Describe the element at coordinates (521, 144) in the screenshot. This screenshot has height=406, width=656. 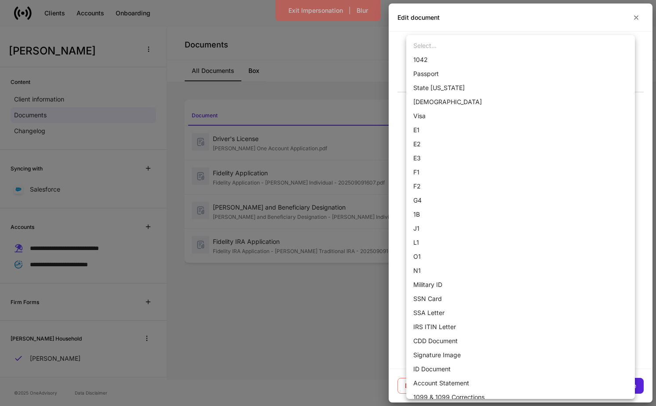
I see `li: E2` at that location.